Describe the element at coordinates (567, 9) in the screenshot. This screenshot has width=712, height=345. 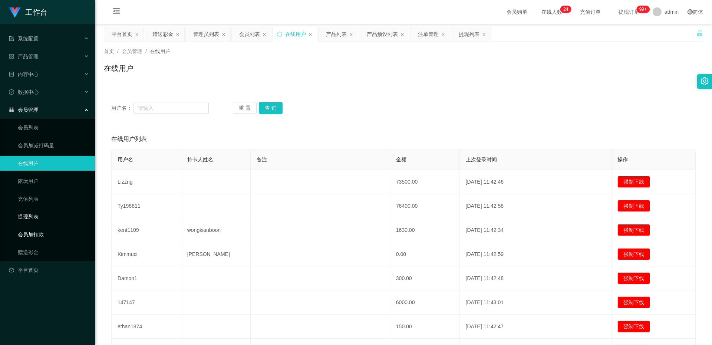
I see `p: 4` at that location.